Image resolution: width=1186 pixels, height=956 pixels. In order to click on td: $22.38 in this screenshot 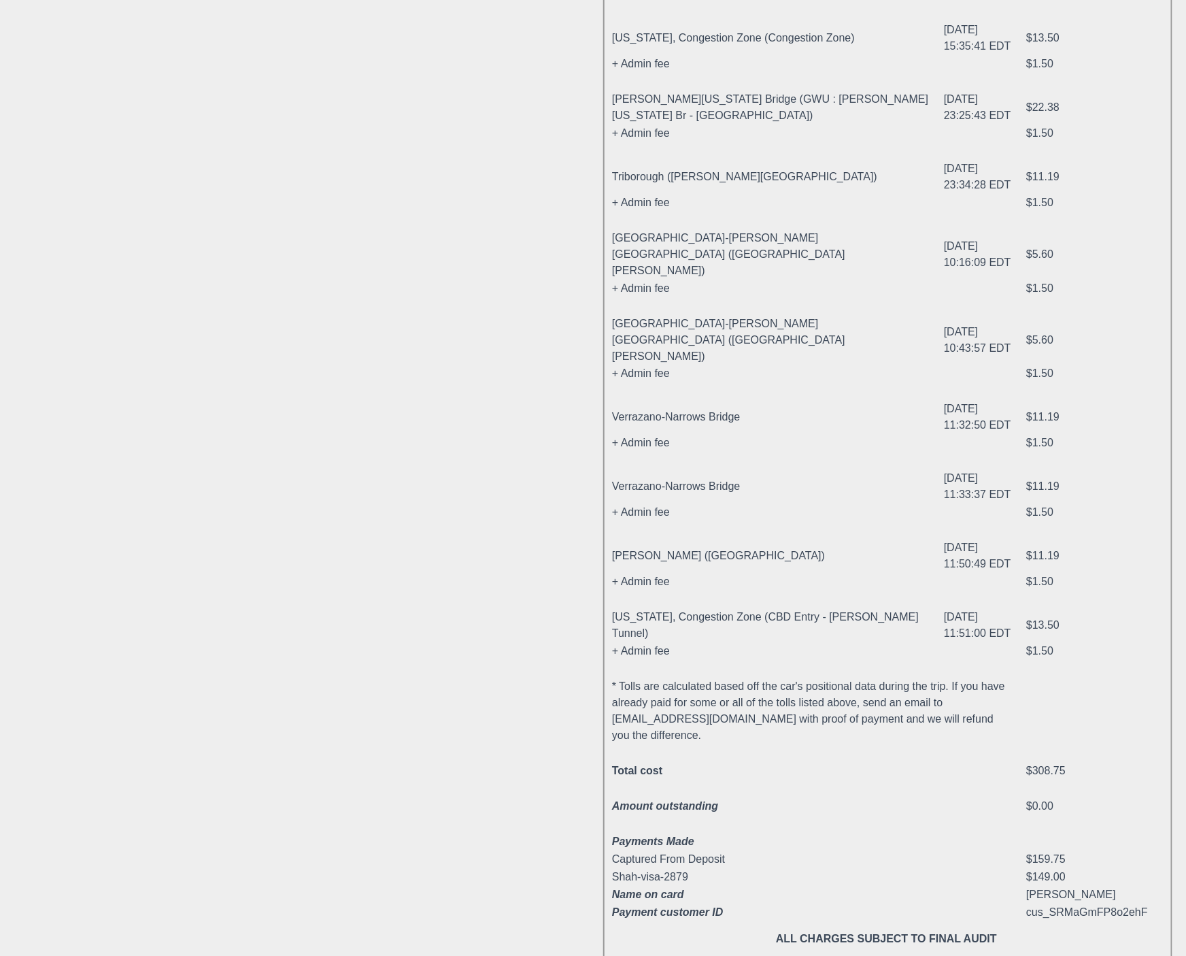, I will do `click(1094, 107)`.